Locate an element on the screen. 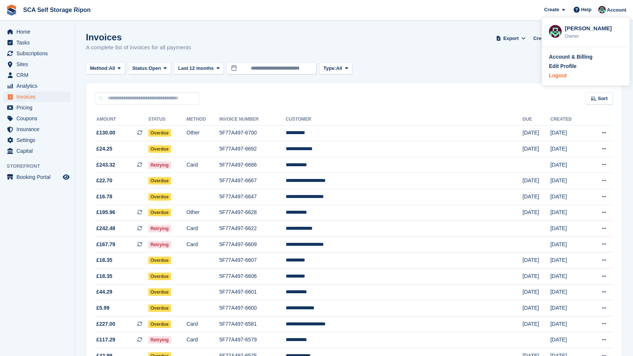 The image size is (633, 356). td: 5F77A497-6692 is located at coordinates (253, 149).